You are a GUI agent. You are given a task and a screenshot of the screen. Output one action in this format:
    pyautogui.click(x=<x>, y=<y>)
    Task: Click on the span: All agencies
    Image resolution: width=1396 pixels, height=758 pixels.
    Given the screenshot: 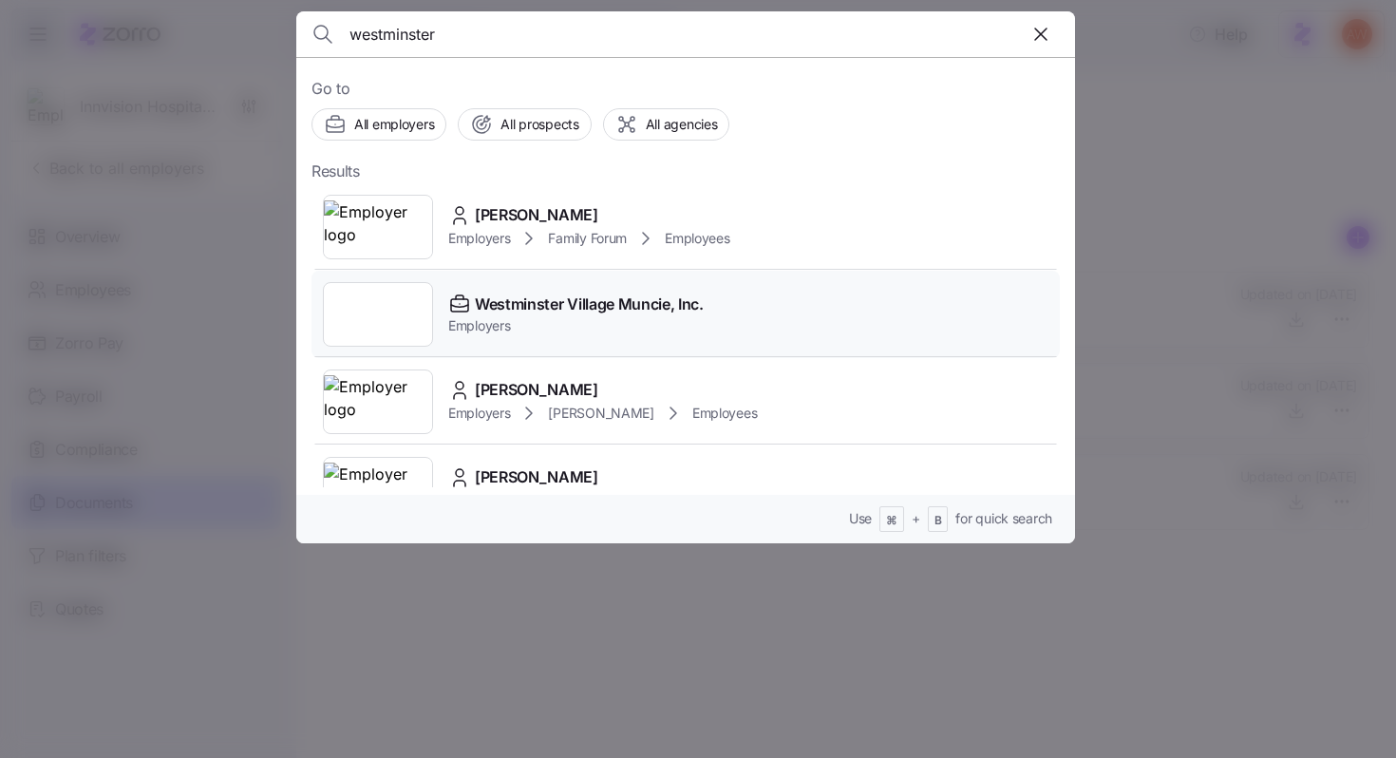 What is the action you would take?
    pyautogui.click(x=682, y=124)
    